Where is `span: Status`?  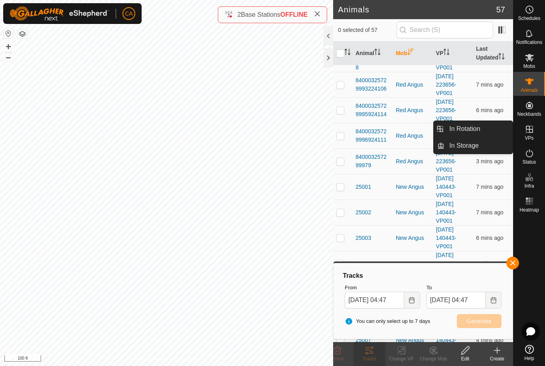 span: Status is located at coordinates (529, 162).